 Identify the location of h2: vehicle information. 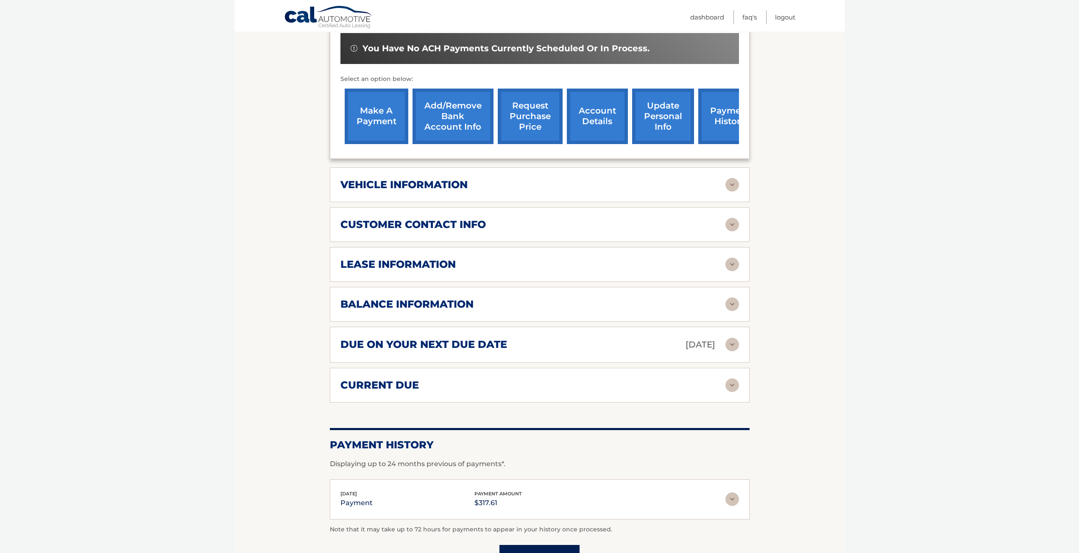
(404, 185).